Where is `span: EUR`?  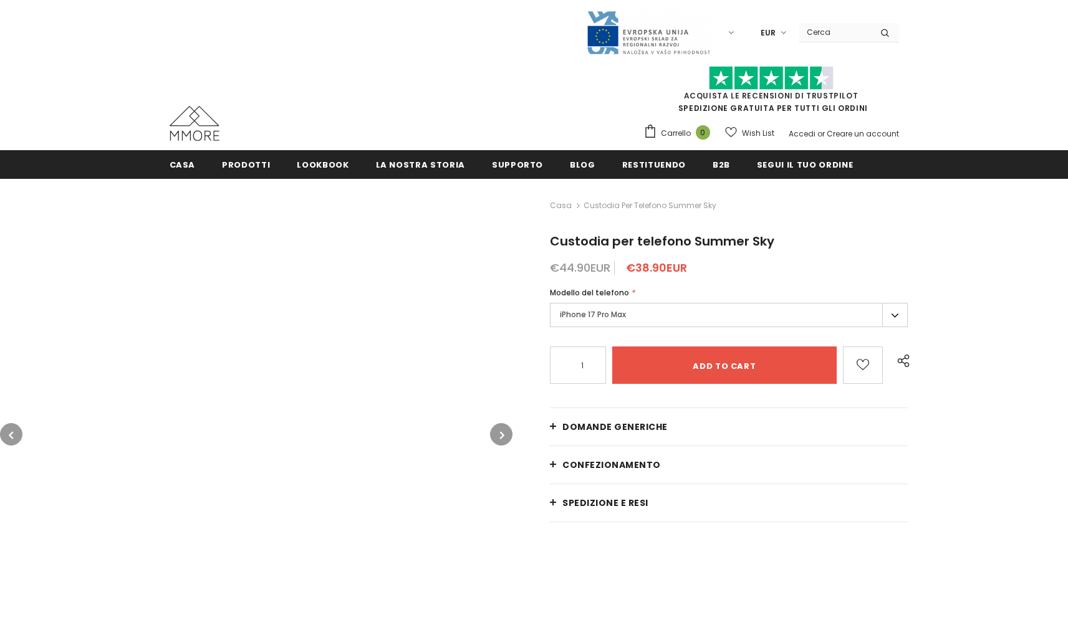
span: EUR is located at coordinates (768, 33).